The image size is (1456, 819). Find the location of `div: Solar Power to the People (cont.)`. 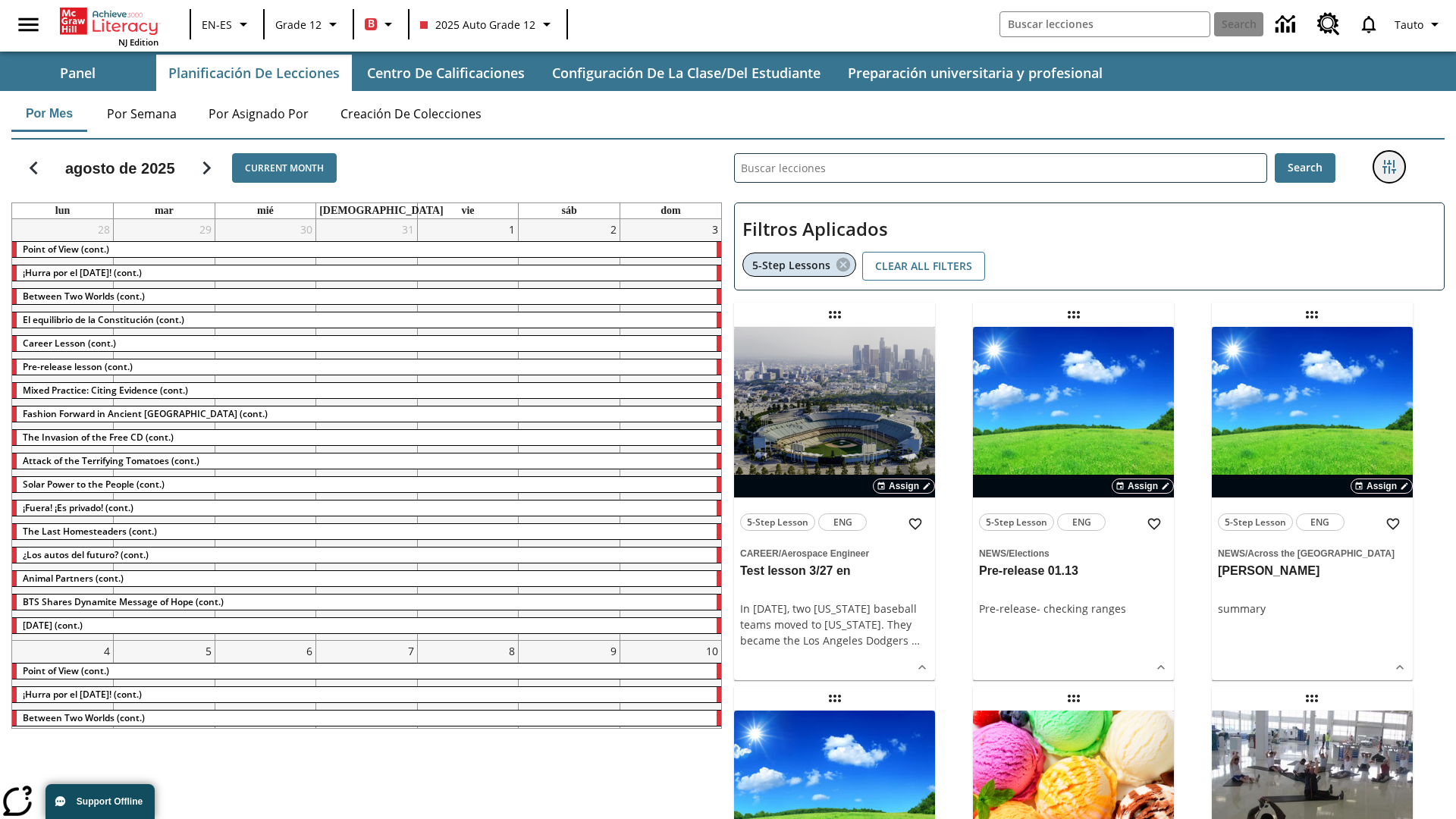

div: Solar Power to the People (cont.) is located at coordinates (366, 485).